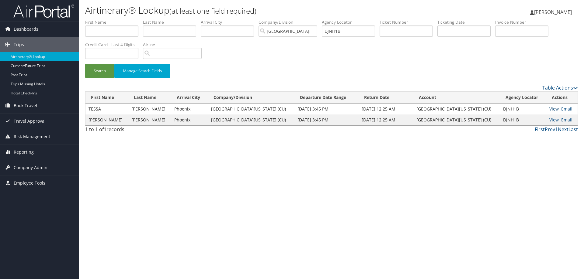 This screenshot has width=584, height=279. Describe the element at coordinates (107, 98) in the screenshot. I see `th: First Name: activate to sort column ascending` at that location.